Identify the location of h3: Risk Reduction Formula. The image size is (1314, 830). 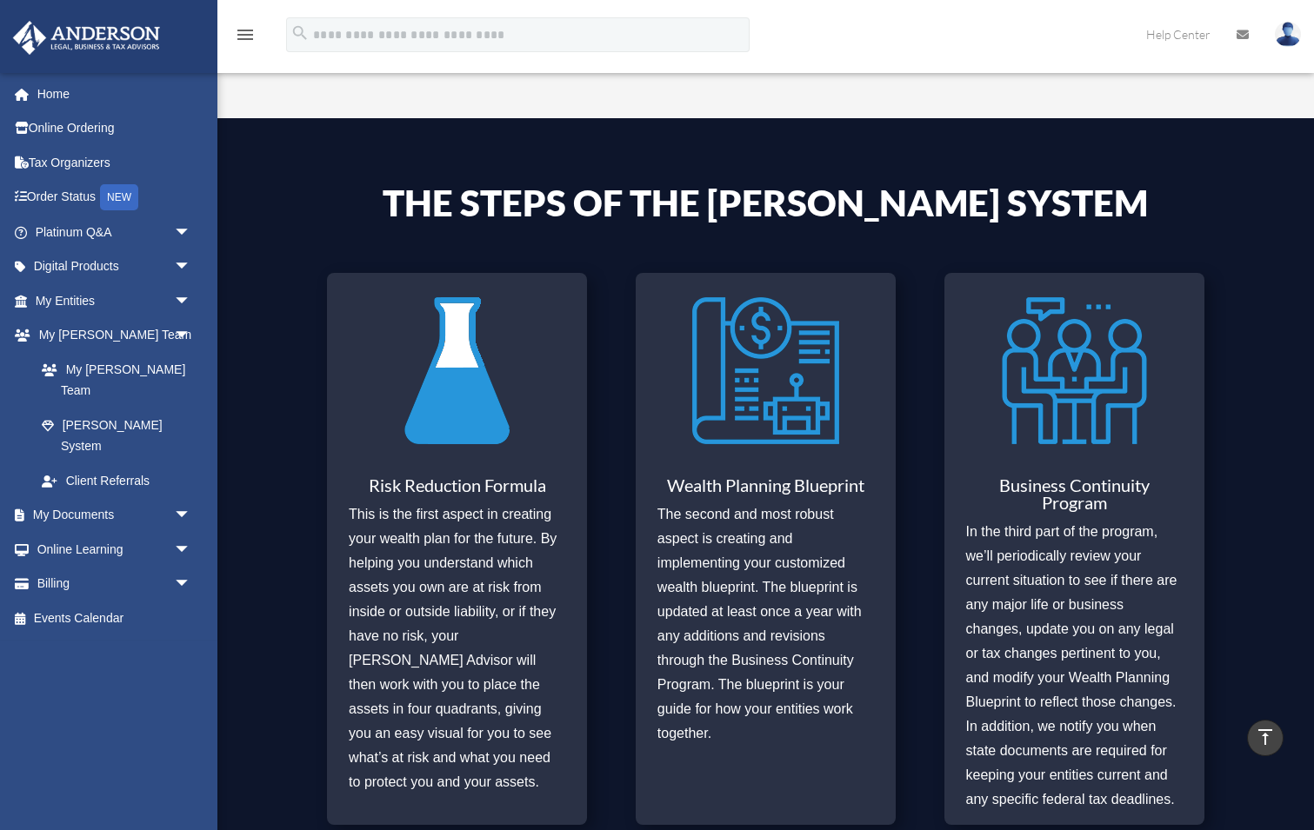
(457, 490).